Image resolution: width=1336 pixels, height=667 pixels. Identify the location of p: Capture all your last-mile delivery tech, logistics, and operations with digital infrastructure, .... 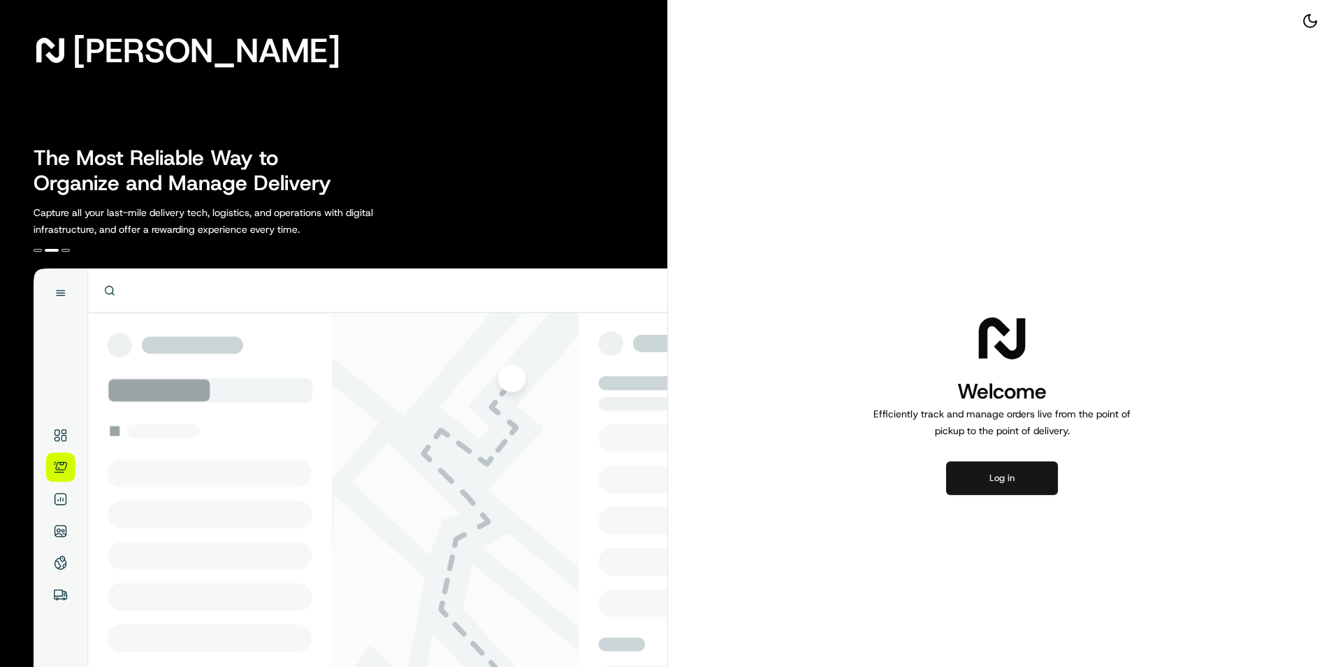
(235, 221).